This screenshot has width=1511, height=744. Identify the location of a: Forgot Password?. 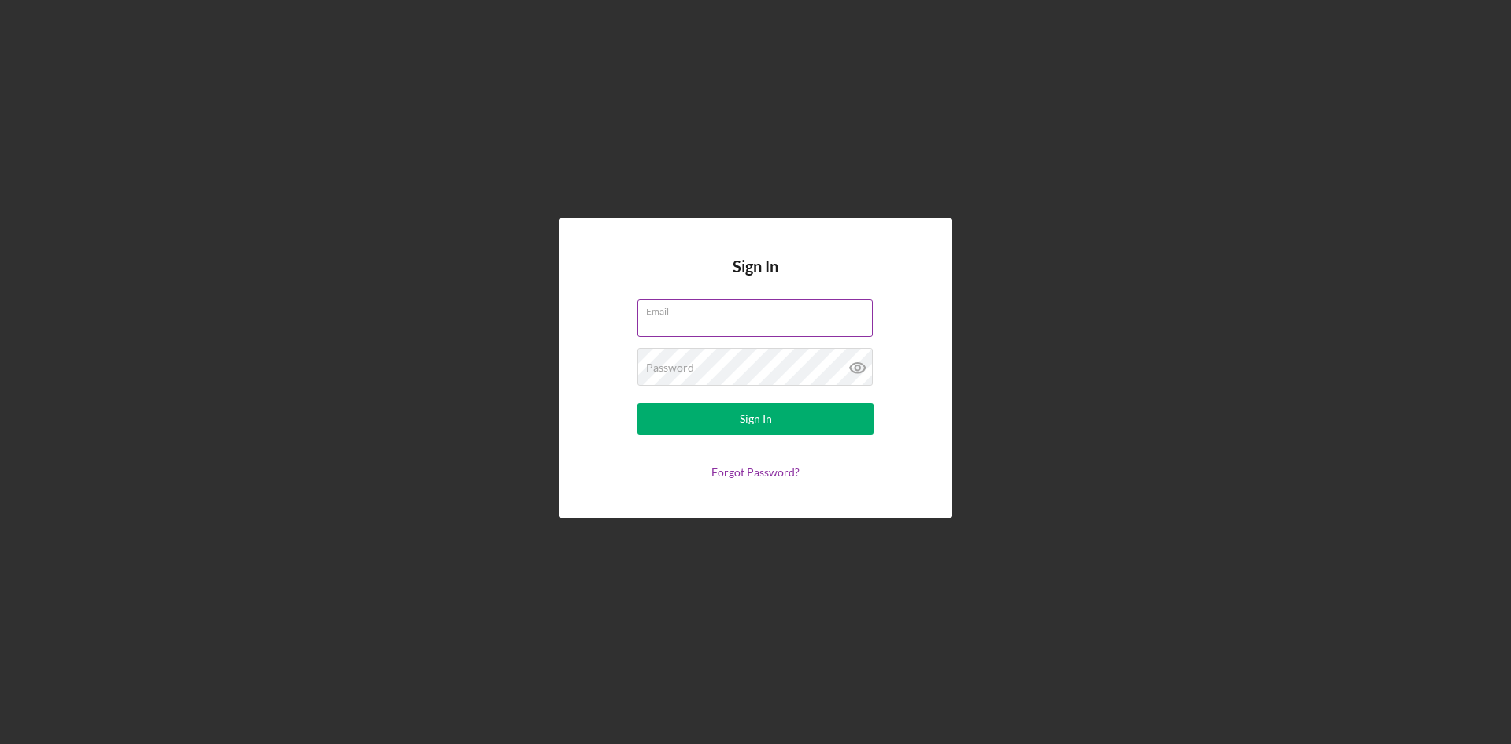
(756, 472).